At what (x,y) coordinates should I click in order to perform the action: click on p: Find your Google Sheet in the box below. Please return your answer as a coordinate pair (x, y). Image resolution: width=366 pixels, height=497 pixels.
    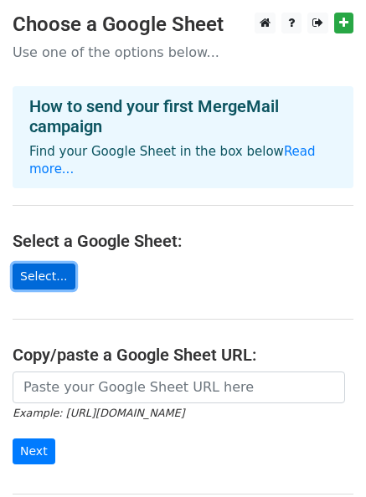
    Looking at the image, I should click on (183, 161).